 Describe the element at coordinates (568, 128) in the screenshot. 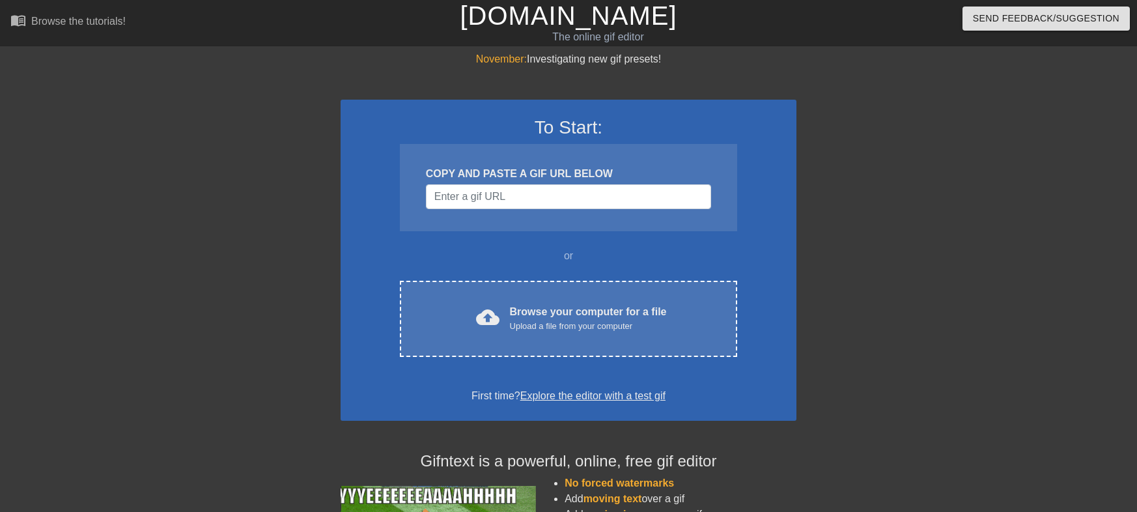

I see `h3: To Start:` at that location.